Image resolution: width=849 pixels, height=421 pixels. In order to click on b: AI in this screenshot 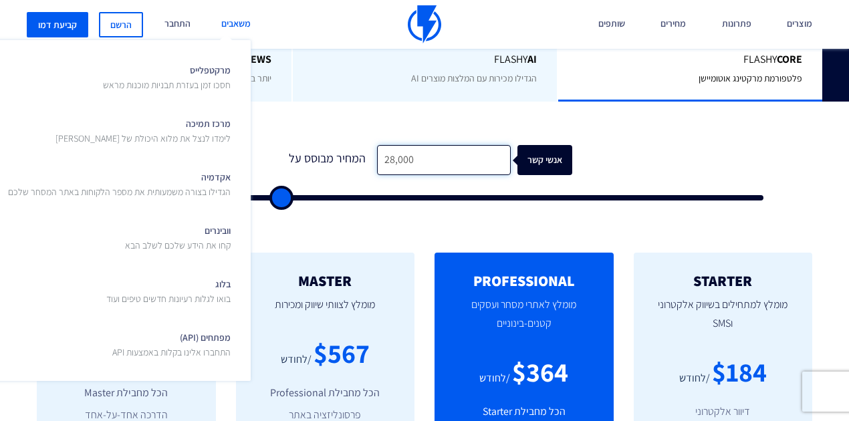, I will do `click(532, 59)`.